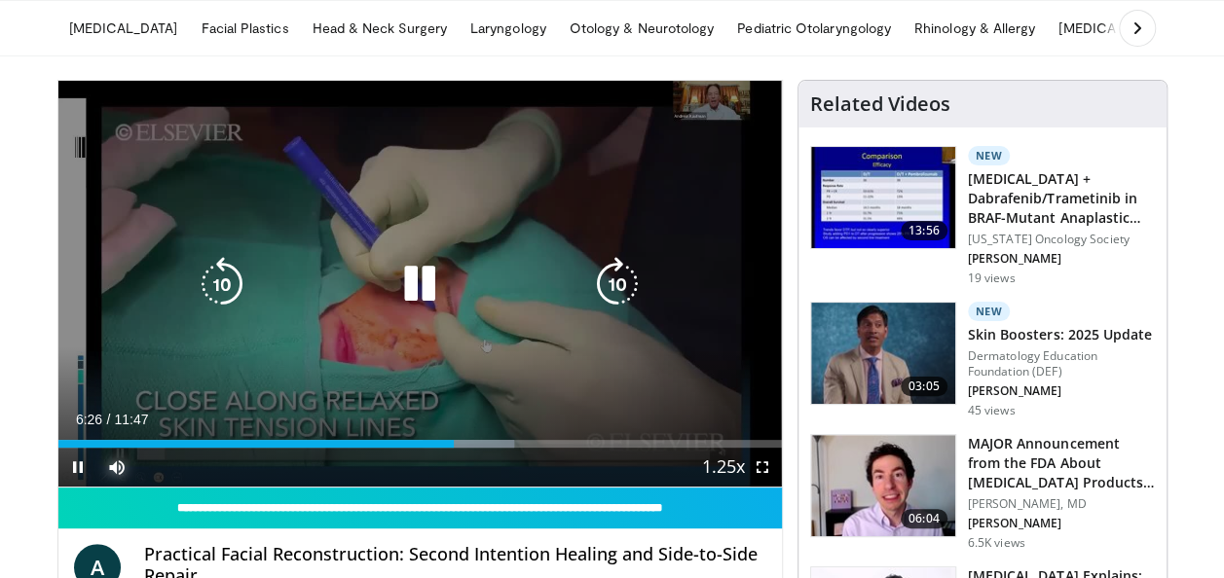 This screenshot has height=578, width=1224. I want to click on img: ac96c57d-e06d-4717-9298-f980d02d5bc0.150x105_q85_crop-smart_upscale.jpg, so click(883, 198).